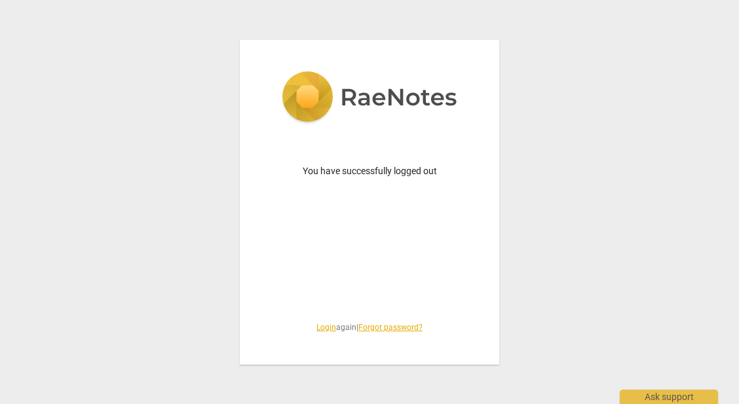  I want to click on img: 5ac2273c67554f335776073100b6d88f.svg, so click(369, 98).